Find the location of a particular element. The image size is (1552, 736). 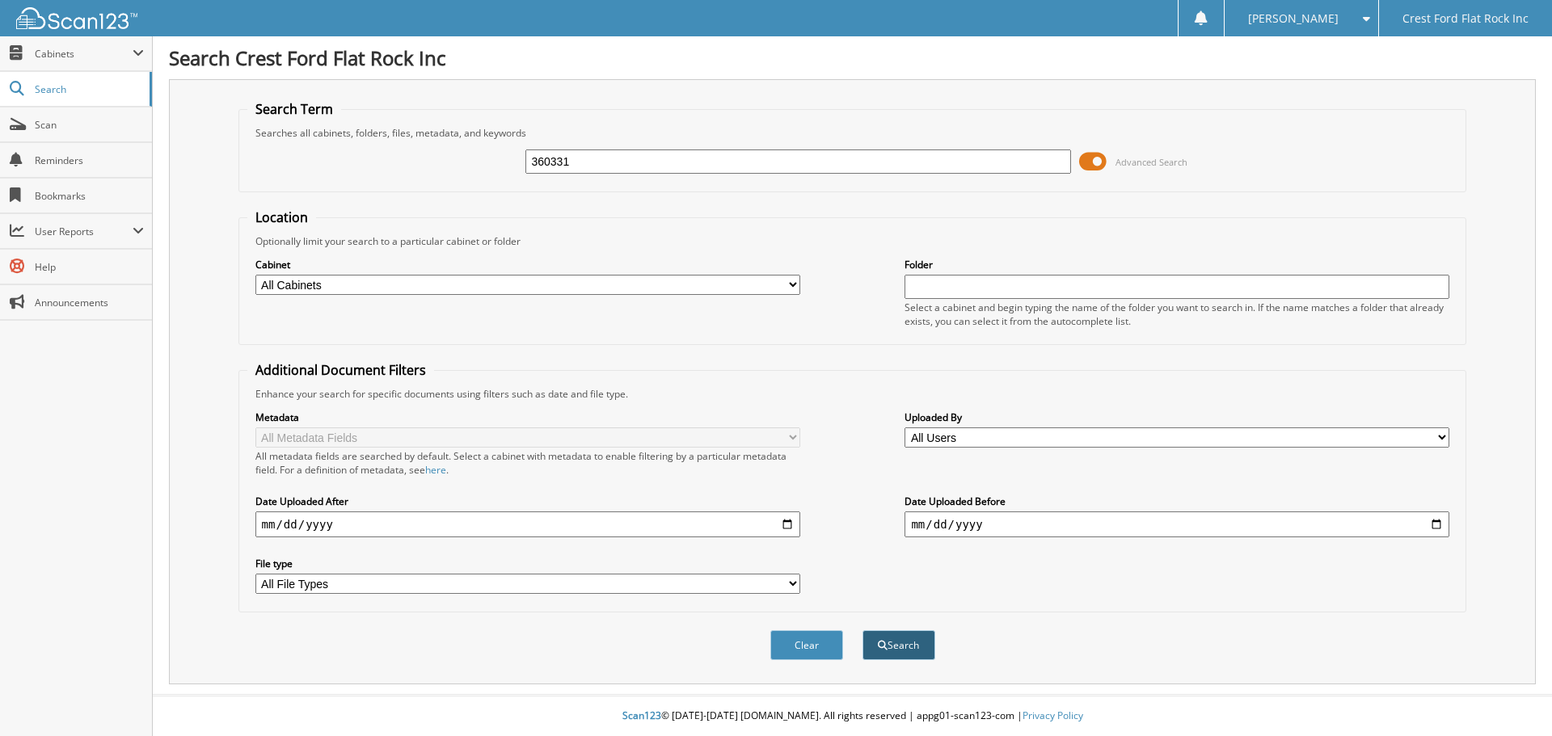

span: Search is located at coordinates (88, 89).